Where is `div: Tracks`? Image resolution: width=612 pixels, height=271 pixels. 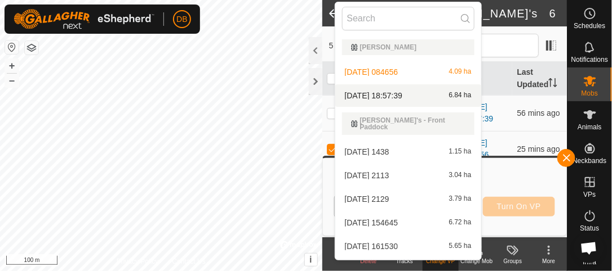
div: Tracks is located at coordinates (404, 261).